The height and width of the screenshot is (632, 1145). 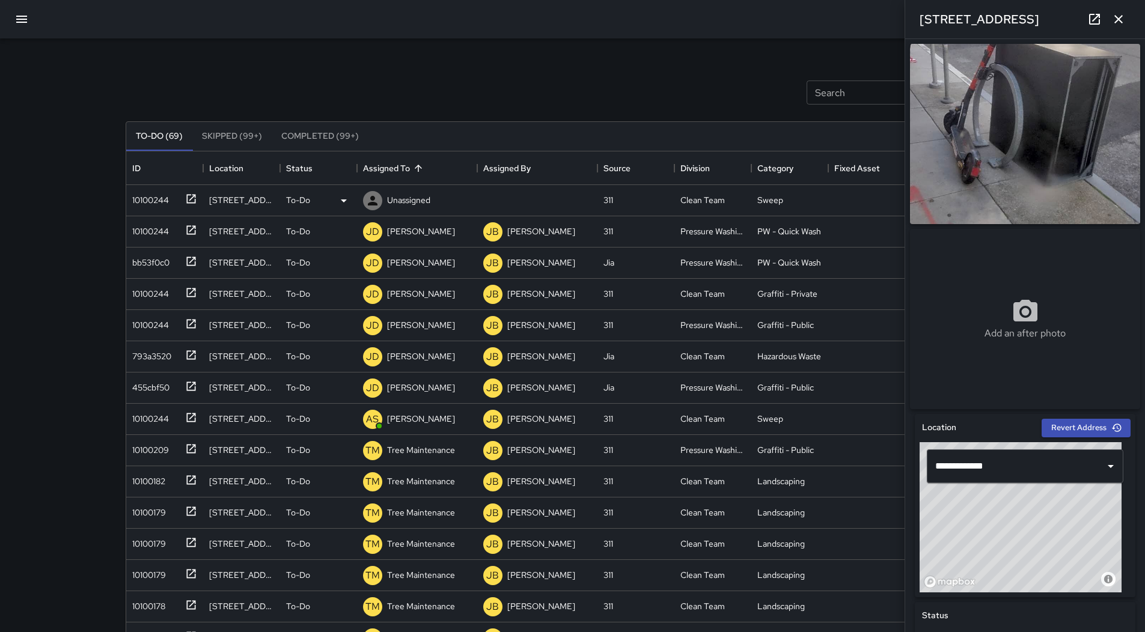 I want to click on button: Completed (99+), so click(x=320, y=136).